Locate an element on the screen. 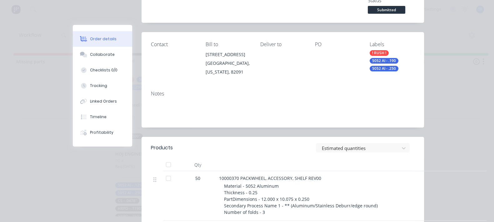  span: 10000370 PACKWHEEL, ACCESSORY, SHELF REV00 is located at coordinates (270, 178).